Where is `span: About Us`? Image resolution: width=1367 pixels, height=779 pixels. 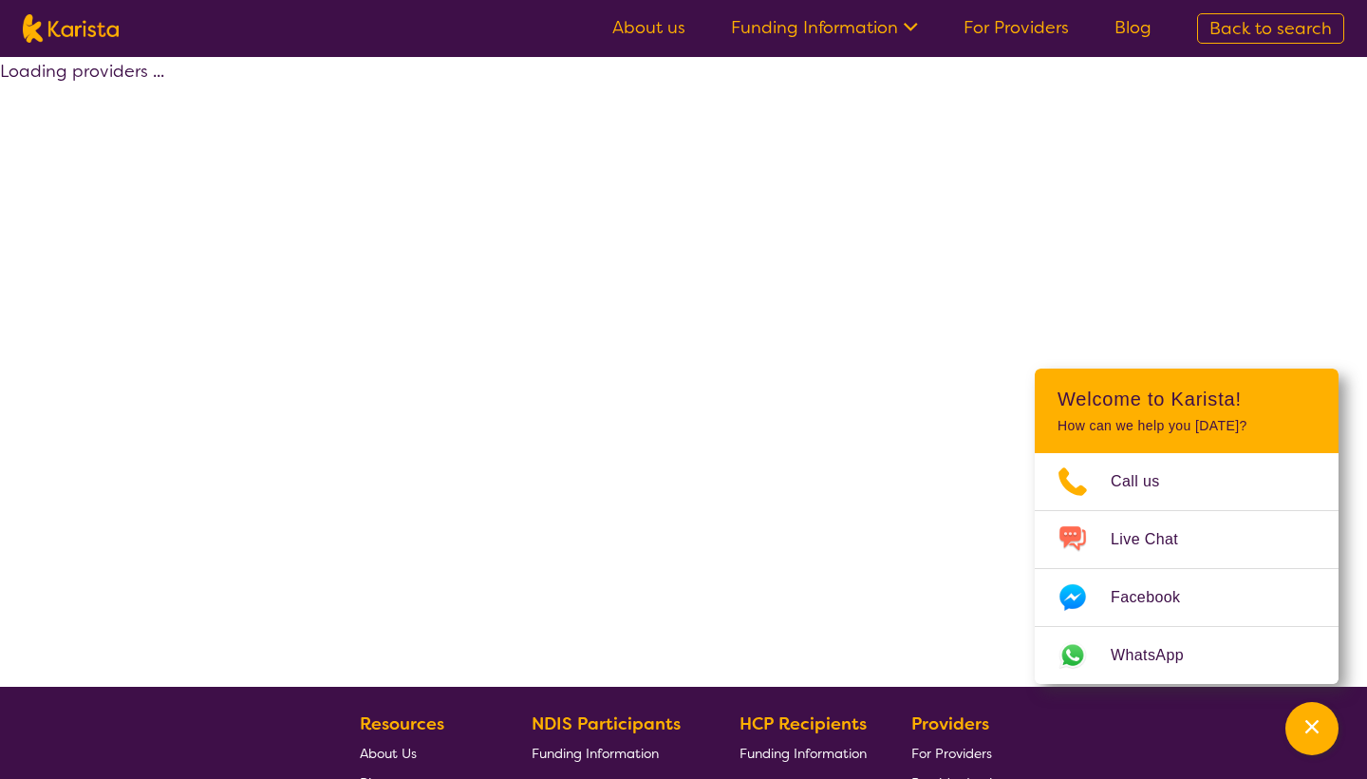 span: About Us is located at coordinates (388, 753).